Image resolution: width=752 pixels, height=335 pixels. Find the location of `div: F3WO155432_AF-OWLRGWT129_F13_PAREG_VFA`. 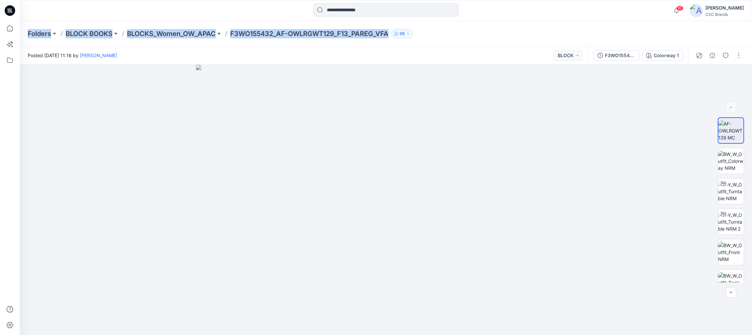

div: F3WO155432_AF-OWLRGWT129_F13_PAREG_VFA is located at coordinates (620, 55).